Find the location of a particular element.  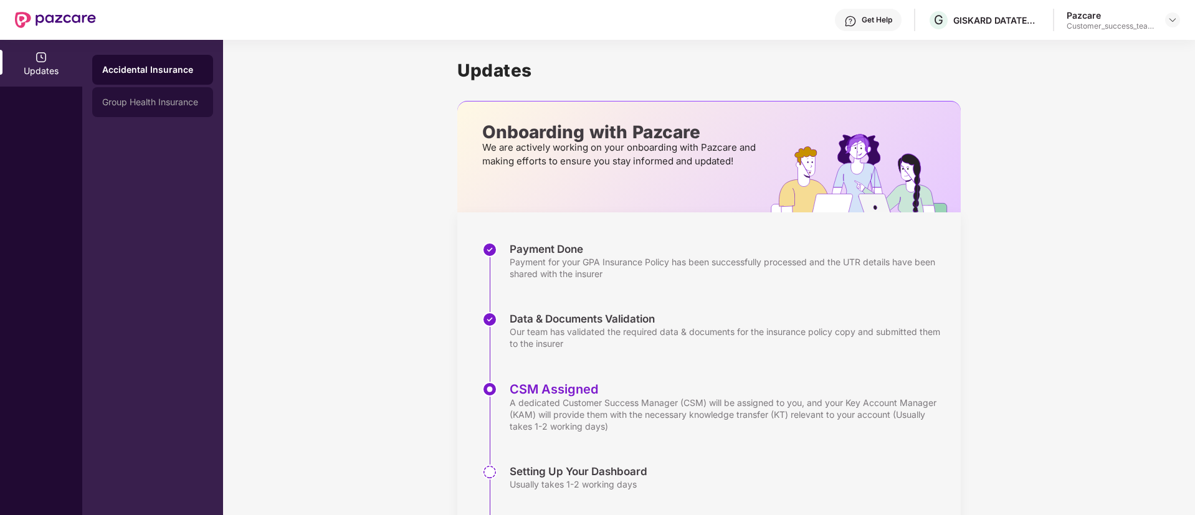

div: GISKARD DATATECH PRIVATE LIMITED is located at coordinates (997, 20).